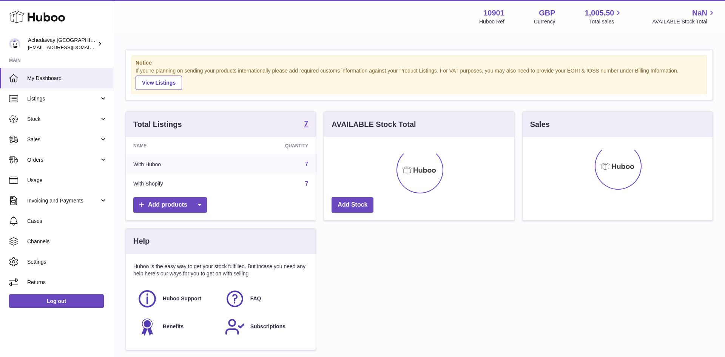  Describe the element at coordinates (63, 201) in the screenshot. I see `span: Invoicing and Payments` at that location.